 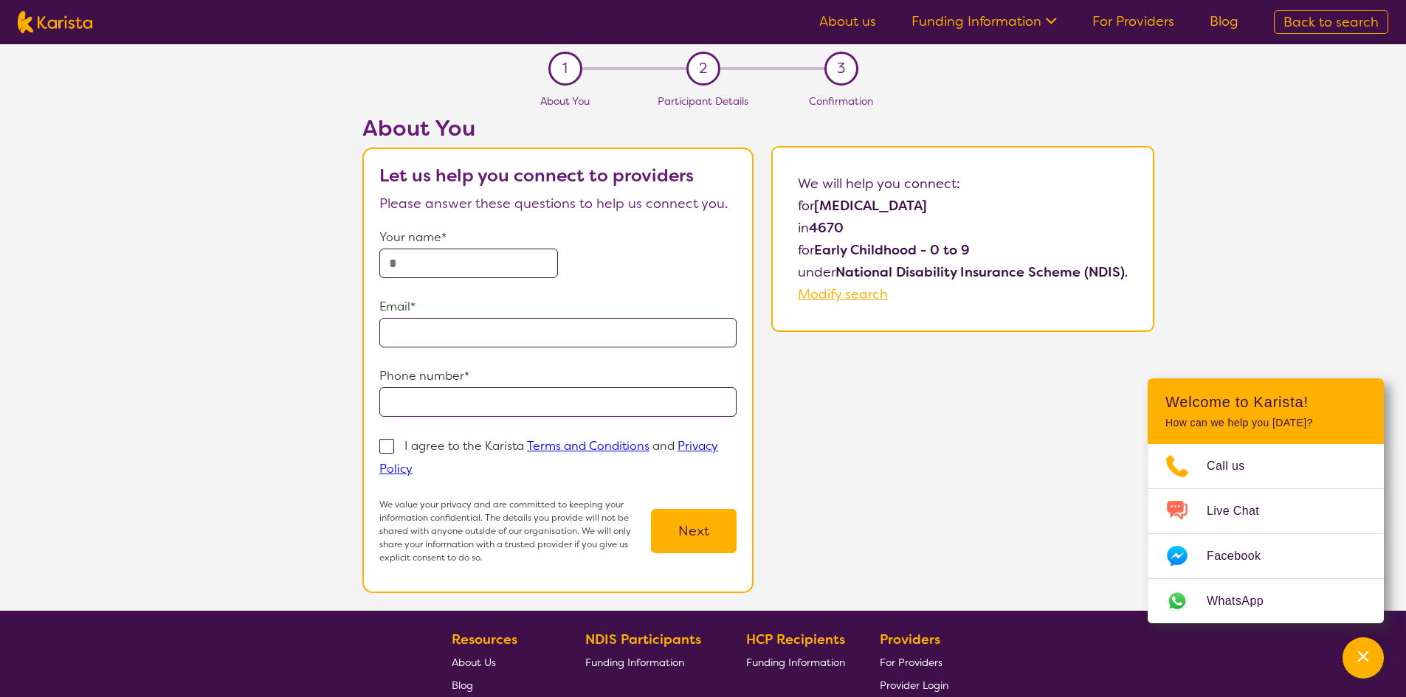 I want to click on p: Your name*, so click(x=558, y=238).